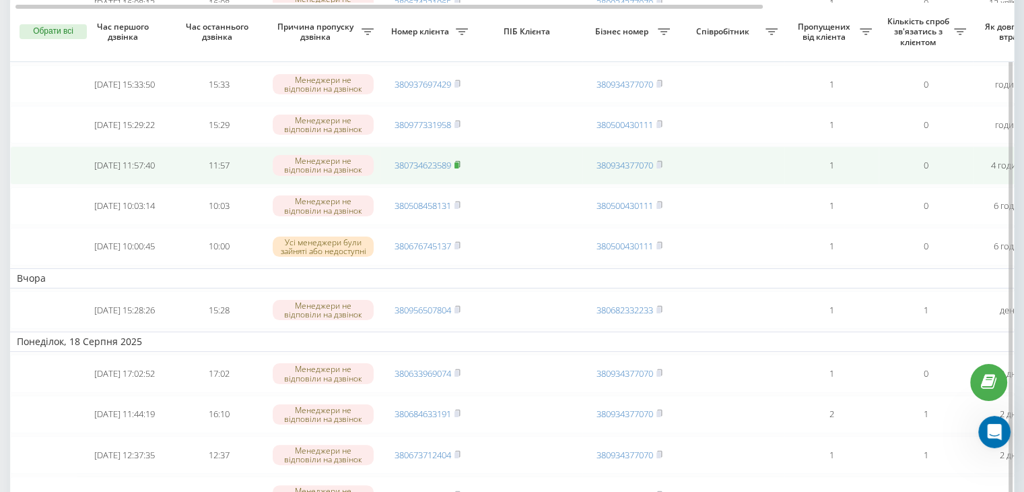  Describe the element at coordinates (116, 282) in the screenshot. I see `div: Консультація займе мінімум часу, але дасть максимум користі для оптимізації роботи з клієнтами.` at that location.